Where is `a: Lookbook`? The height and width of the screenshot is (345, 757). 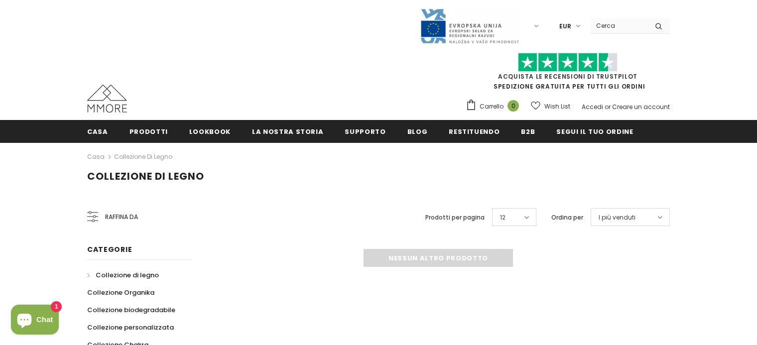
a: Lookbook is located at coordinates (210, 131).